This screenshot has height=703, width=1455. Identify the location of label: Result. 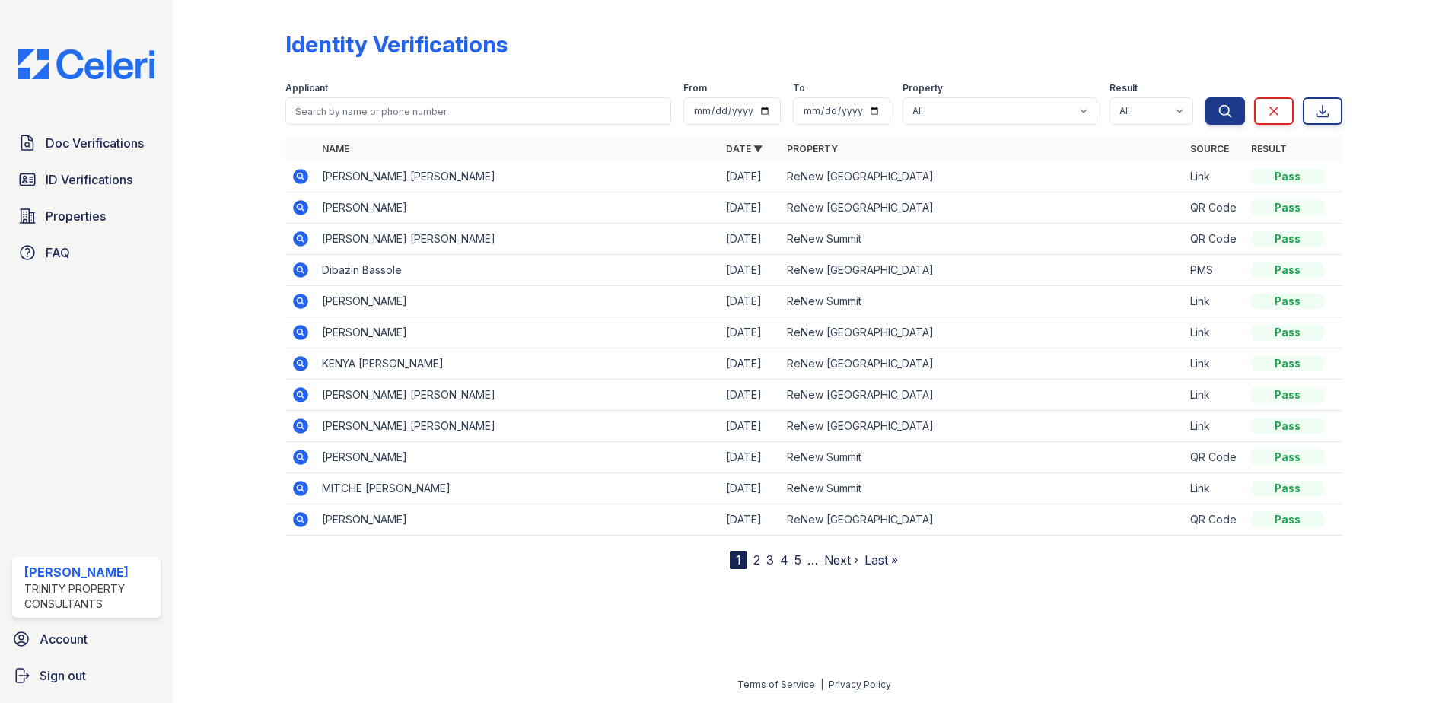
(1123, 88).